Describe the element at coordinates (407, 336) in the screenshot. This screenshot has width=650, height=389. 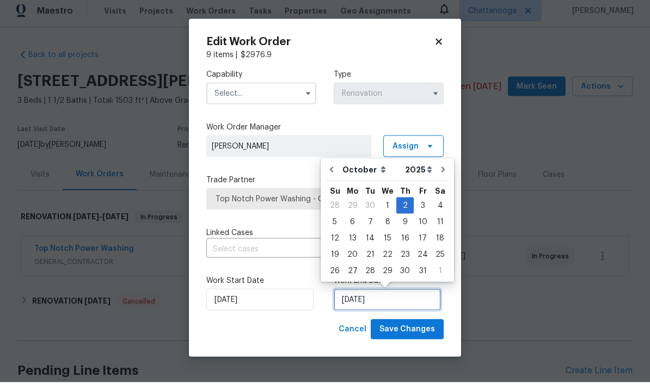
I see `span: Save Changes` at that location.